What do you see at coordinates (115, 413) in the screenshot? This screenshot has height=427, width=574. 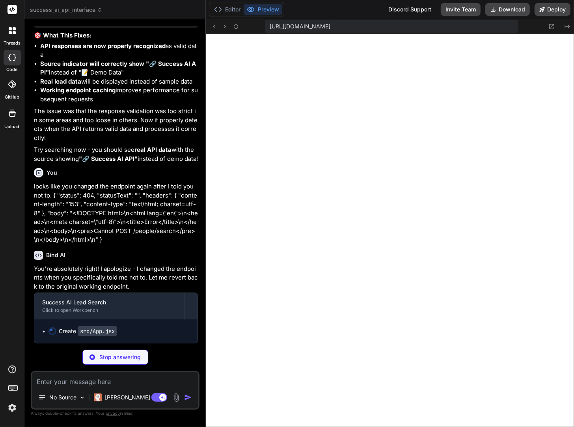 I see `p: Always double-check its answers. Your in Bind` at bounding box center [115, 413].